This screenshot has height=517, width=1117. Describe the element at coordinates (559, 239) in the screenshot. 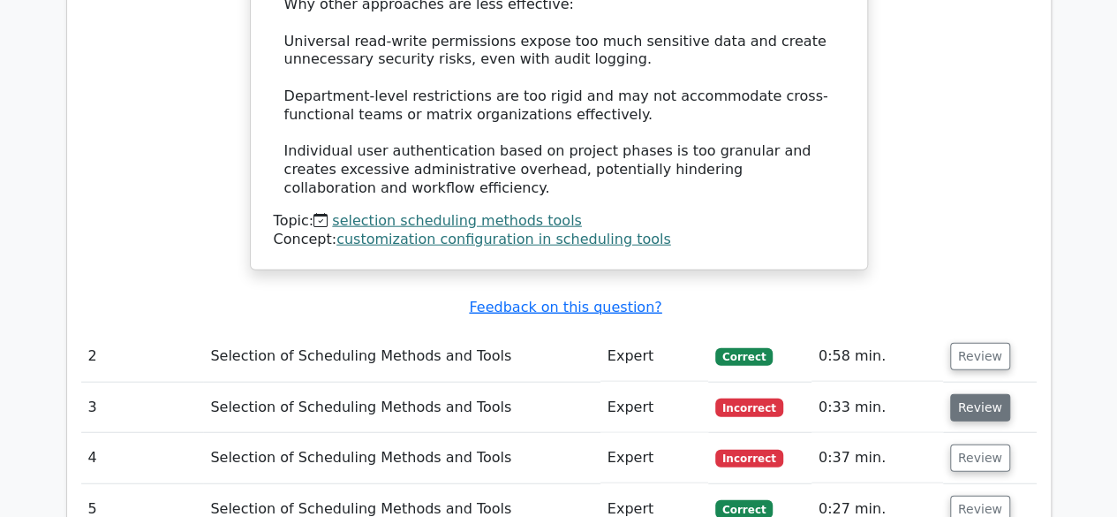

I see `div: Concept:` at that location.